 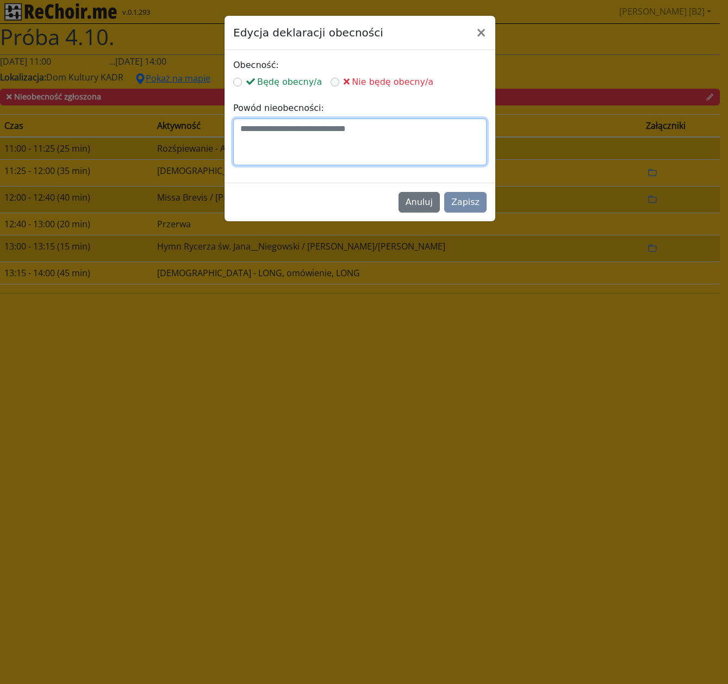 I want to click on legend: Powód nieobecności:, so click(x=360, y=110).